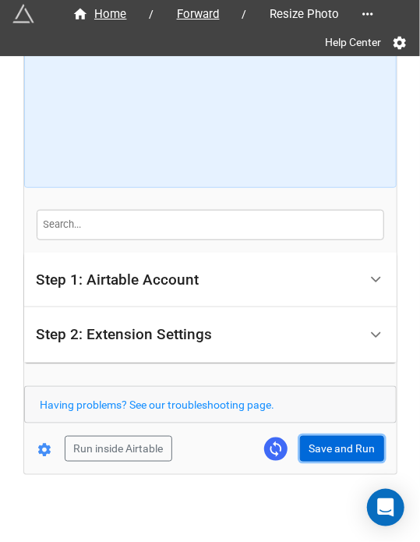 The image size is (420, 542). Describe the element at coordinates (118, 449) in the screenshot. I see `button: Run inside Airtable` at that location.